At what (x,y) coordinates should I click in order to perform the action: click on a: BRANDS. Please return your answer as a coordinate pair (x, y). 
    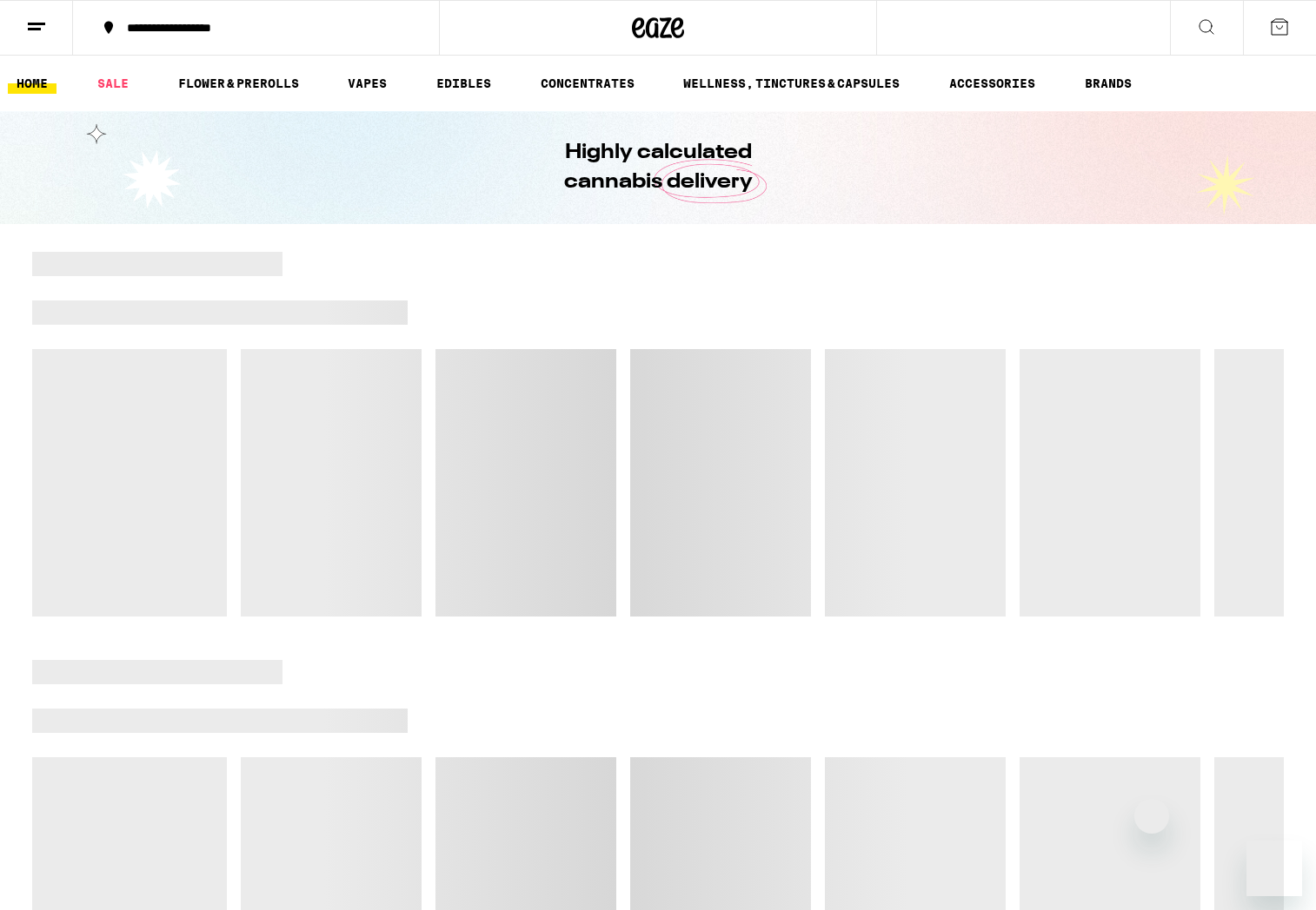
    Looking at the image, I should click on (1108, 83).